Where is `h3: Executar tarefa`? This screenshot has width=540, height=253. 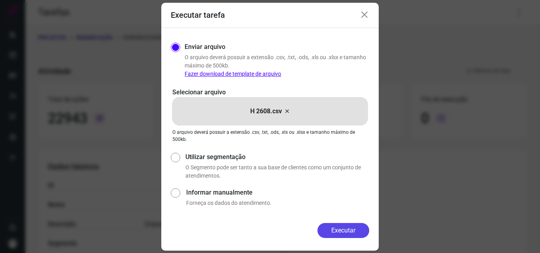
h3: Executar tarefa is located at coordinates (198, 15).